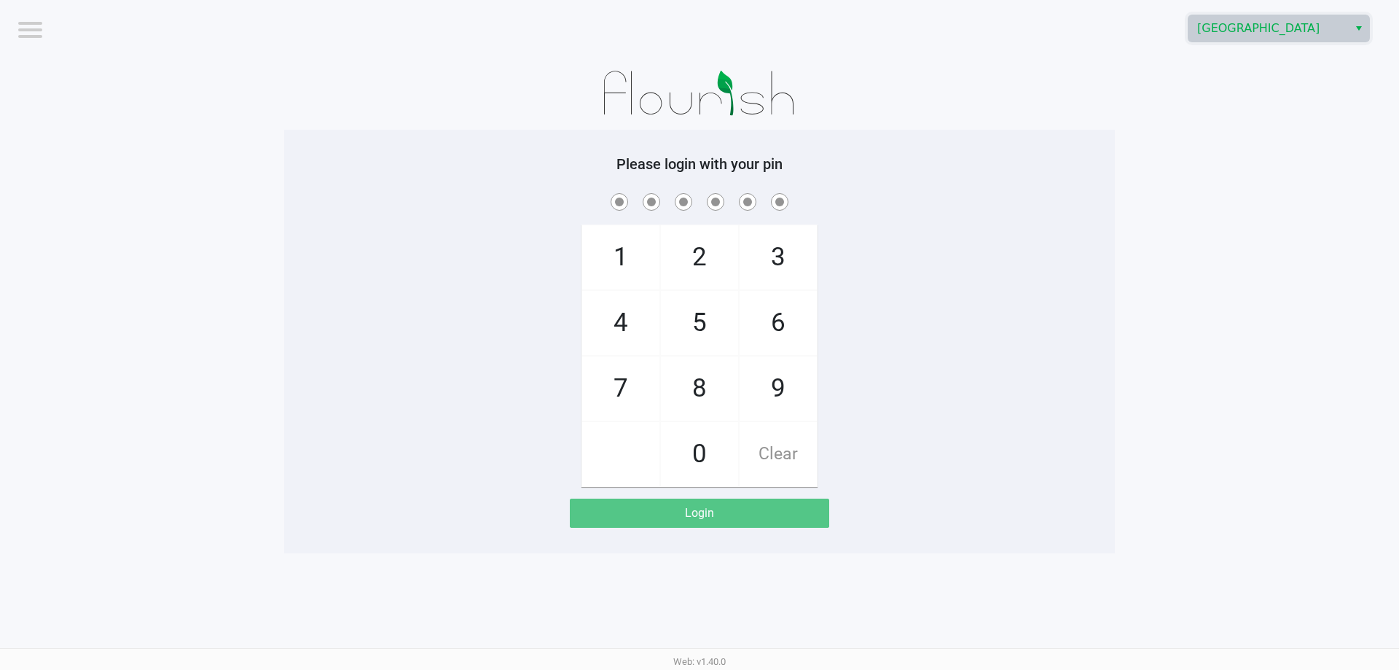  Describe the element at coordinates (621, 257) in the screenshot. I see `span: 1` at that location.